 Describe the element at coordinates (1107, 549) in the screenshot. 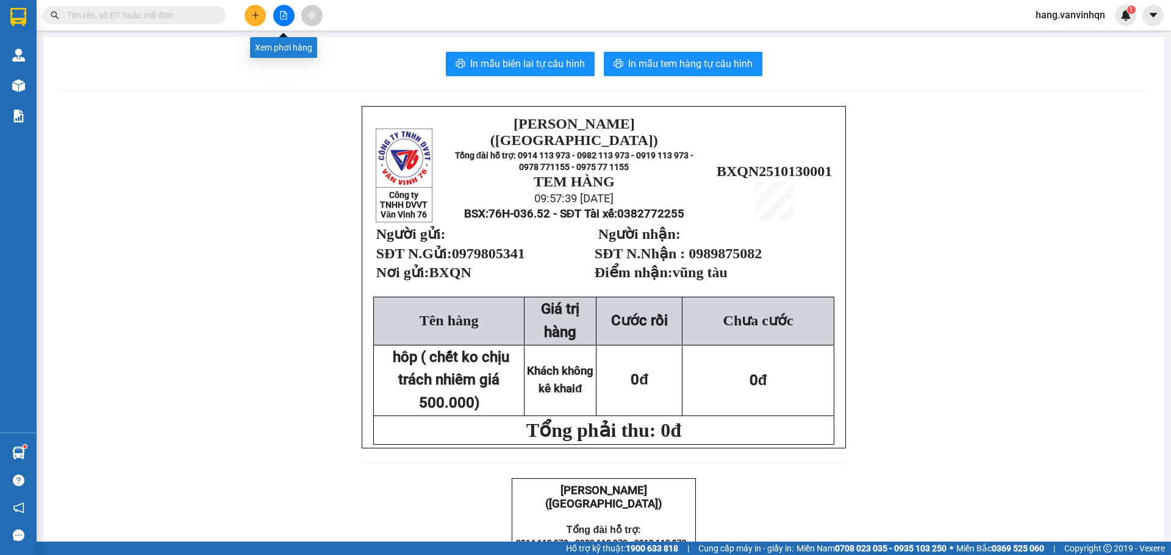

I see `span: copyright` at that location.